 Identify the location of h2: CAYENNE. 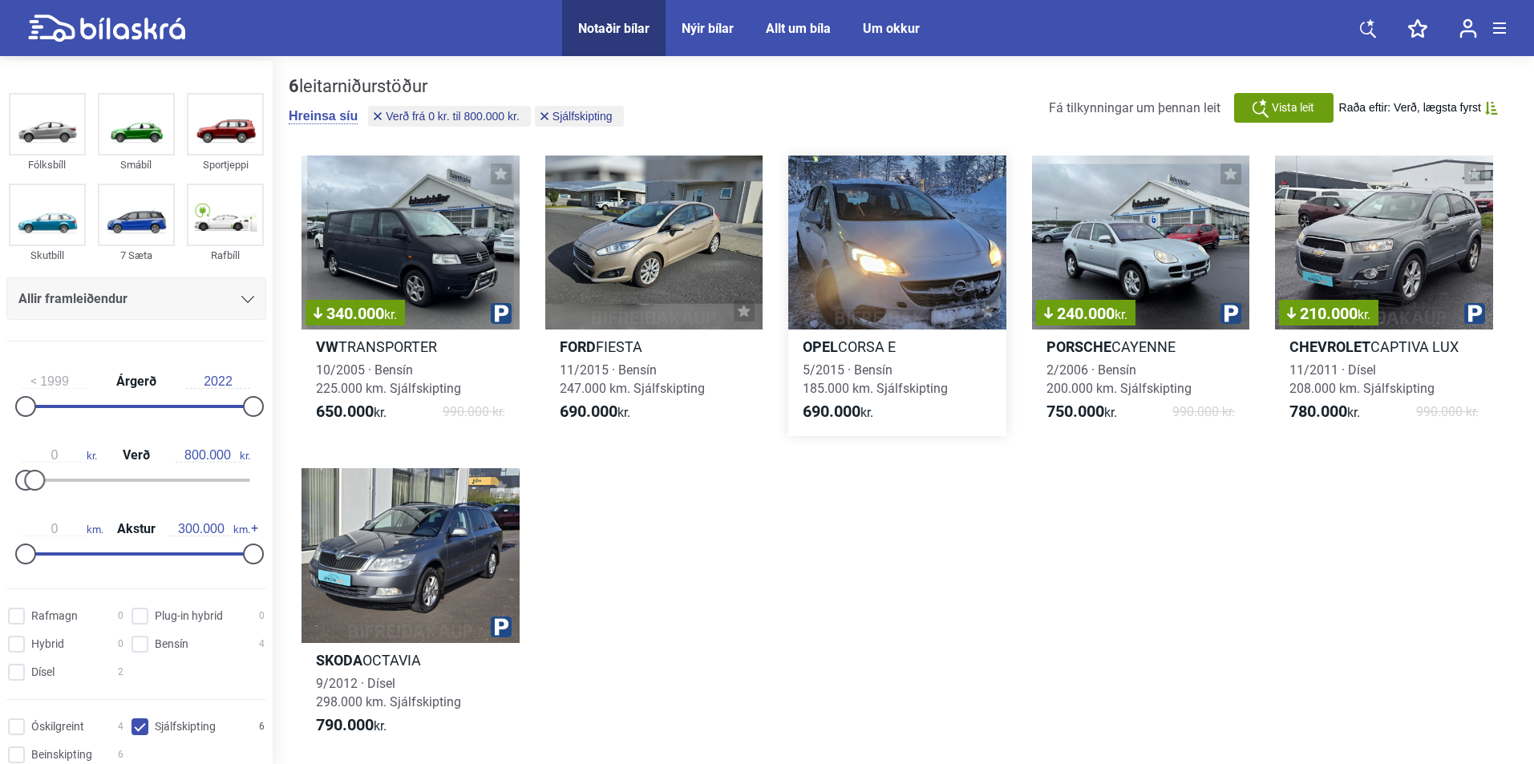
(1141, 346).